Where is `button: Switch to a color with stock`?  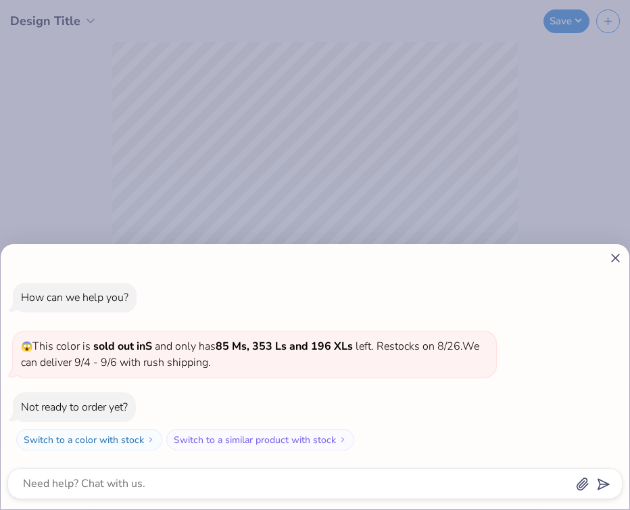
button: Switch to a color with stock is located at coordinates (89, 440).